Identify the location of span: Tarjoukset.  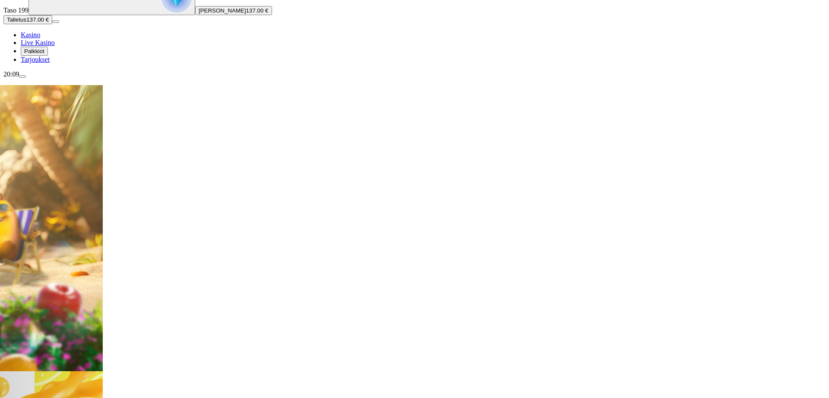
(35, 59).